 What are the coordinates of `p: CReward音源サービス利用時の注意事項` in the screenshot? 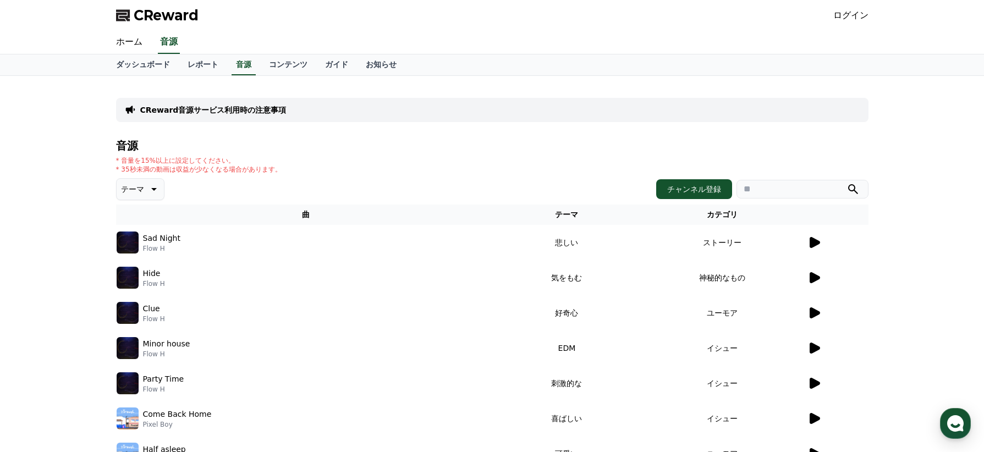 It's located at (214, 110).